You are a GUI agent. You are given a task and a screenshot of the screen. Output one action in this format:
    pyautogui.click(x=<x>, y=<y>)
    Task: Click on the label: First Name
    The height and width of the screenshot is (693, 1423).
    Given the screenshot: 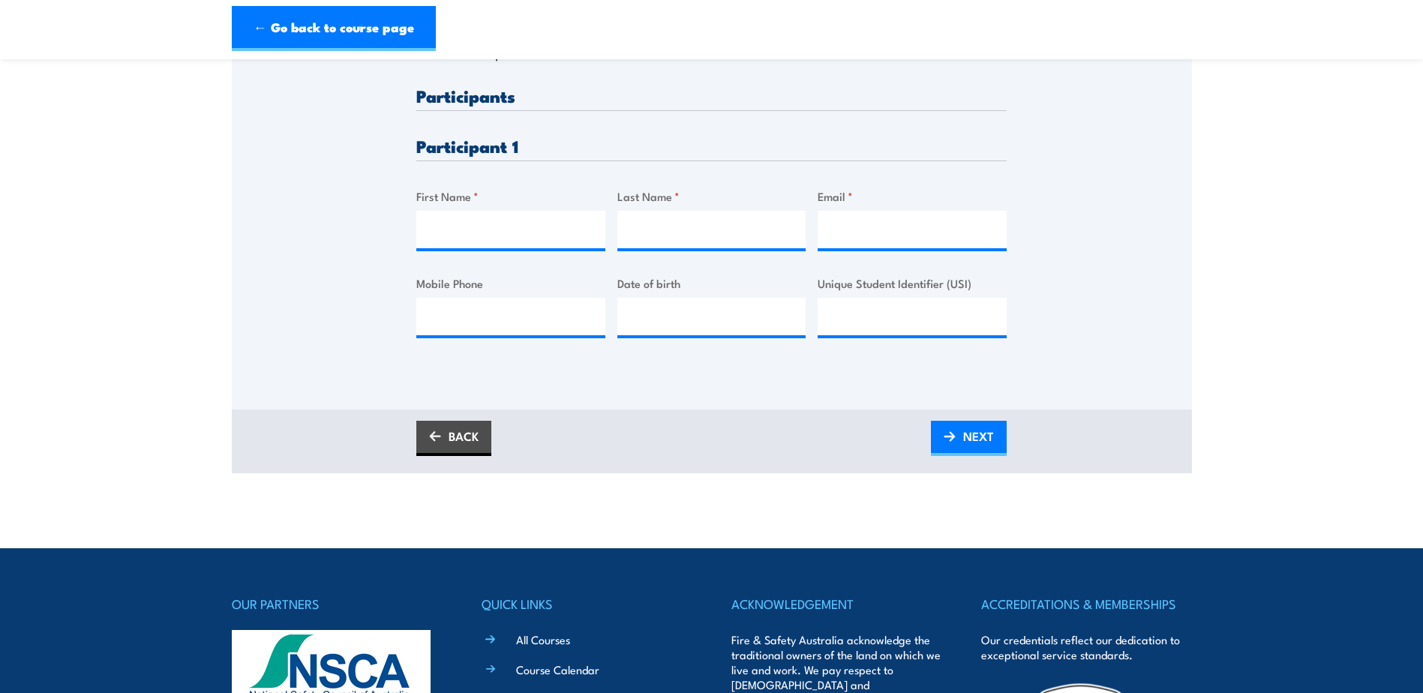 What is the action you would take?
    pyautogui.click(x=511, y=196)
    